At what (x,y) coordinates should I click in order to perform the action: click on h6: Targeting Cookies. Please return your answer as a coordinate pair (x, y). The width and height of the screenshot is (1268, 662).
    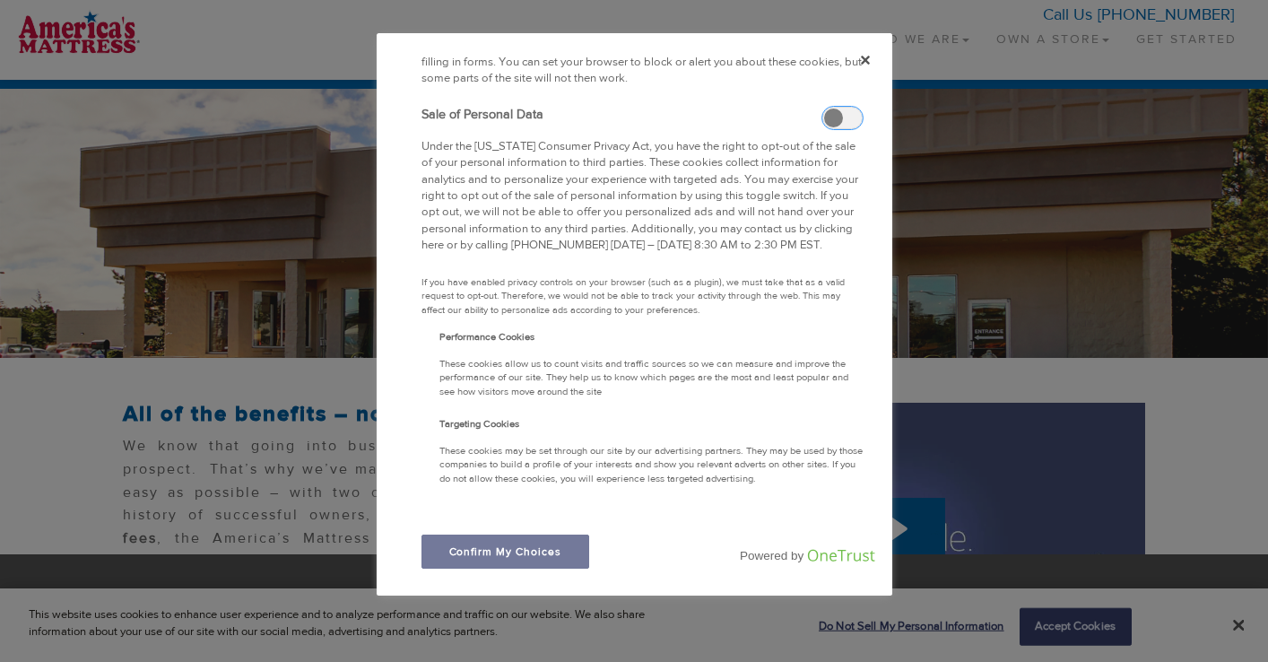
    Looking at the image, I should click on (619, 424).